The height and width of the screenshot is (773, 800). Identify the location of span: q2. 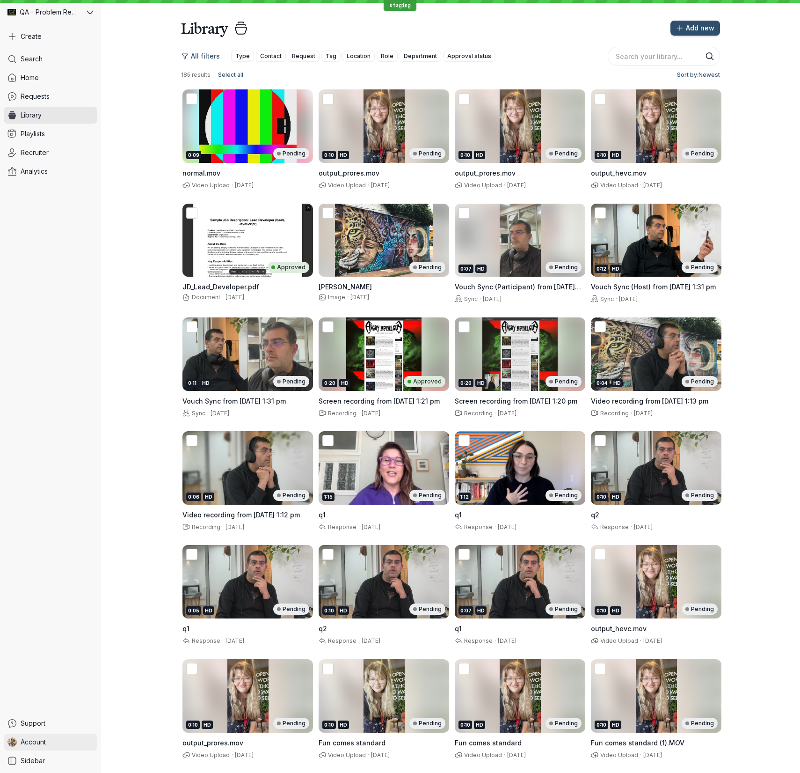
(323, 628).